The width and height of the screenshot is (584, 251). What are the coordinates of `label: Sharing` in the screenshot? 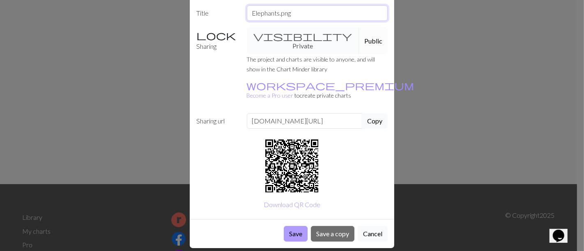 It's located at (216, 41).